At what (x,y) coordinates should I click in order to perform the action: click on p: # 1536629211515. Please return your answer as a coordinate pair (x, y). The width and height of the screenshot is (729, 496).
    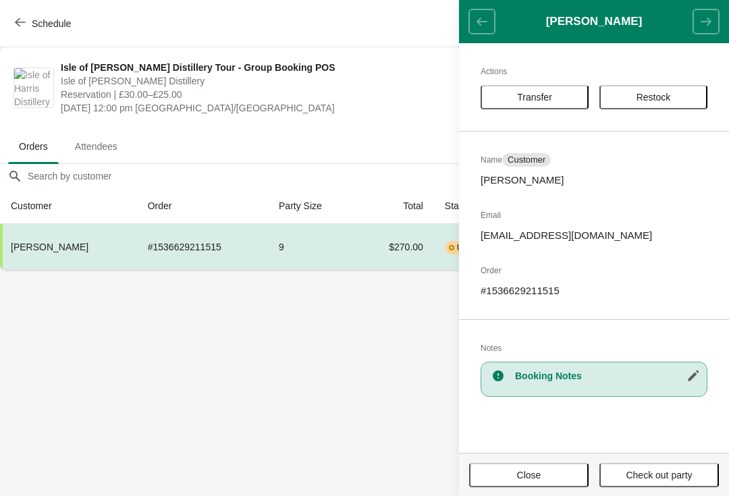
    Looking at the image, I should click on (594, 291).